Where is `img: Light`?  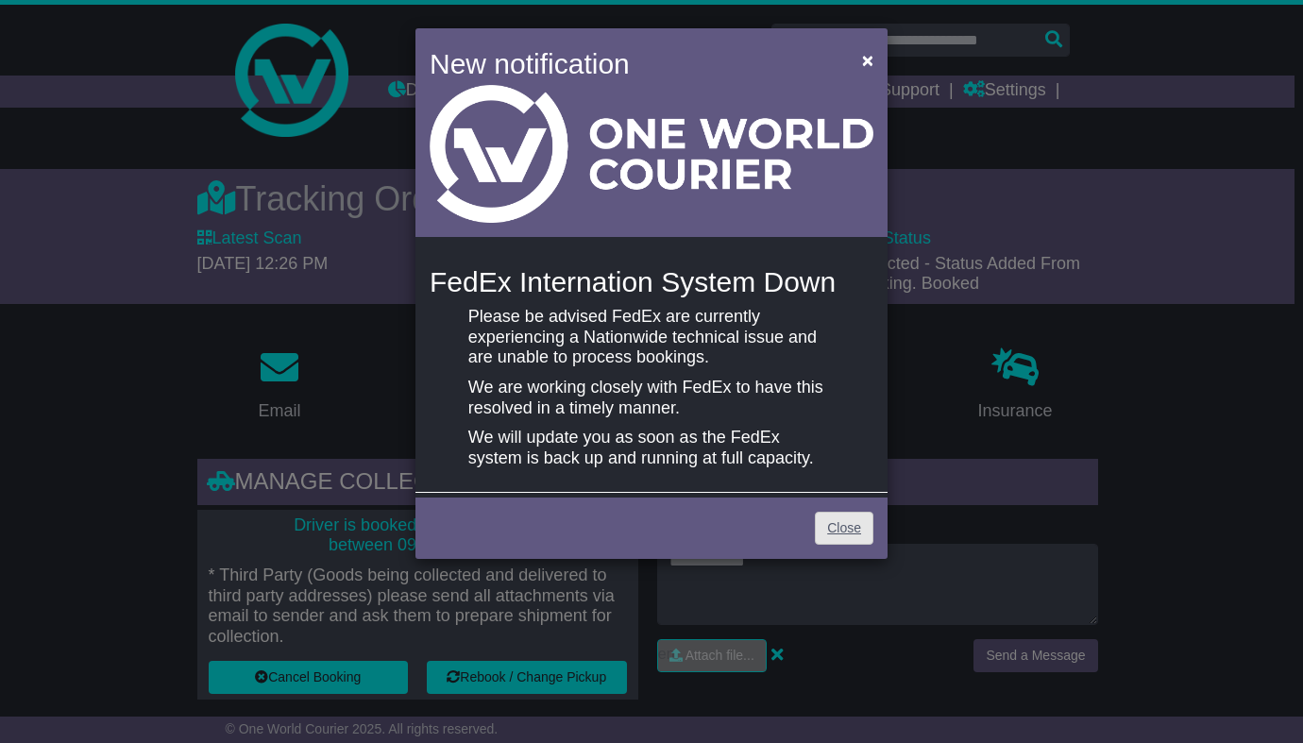
img: Light is located at coordinates (651, 154).